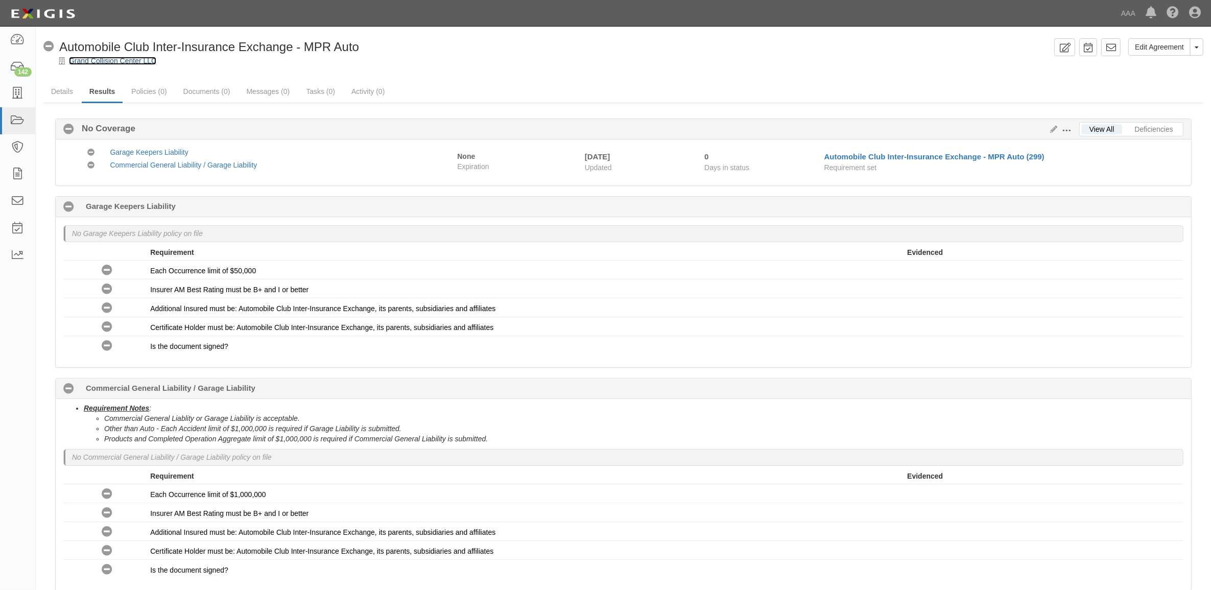 Image resolution: width=1211 pixels, height=590 pixels. I want to click on p: No Commercial General Liability / Garage Liability policy on file, so click(172, 457).